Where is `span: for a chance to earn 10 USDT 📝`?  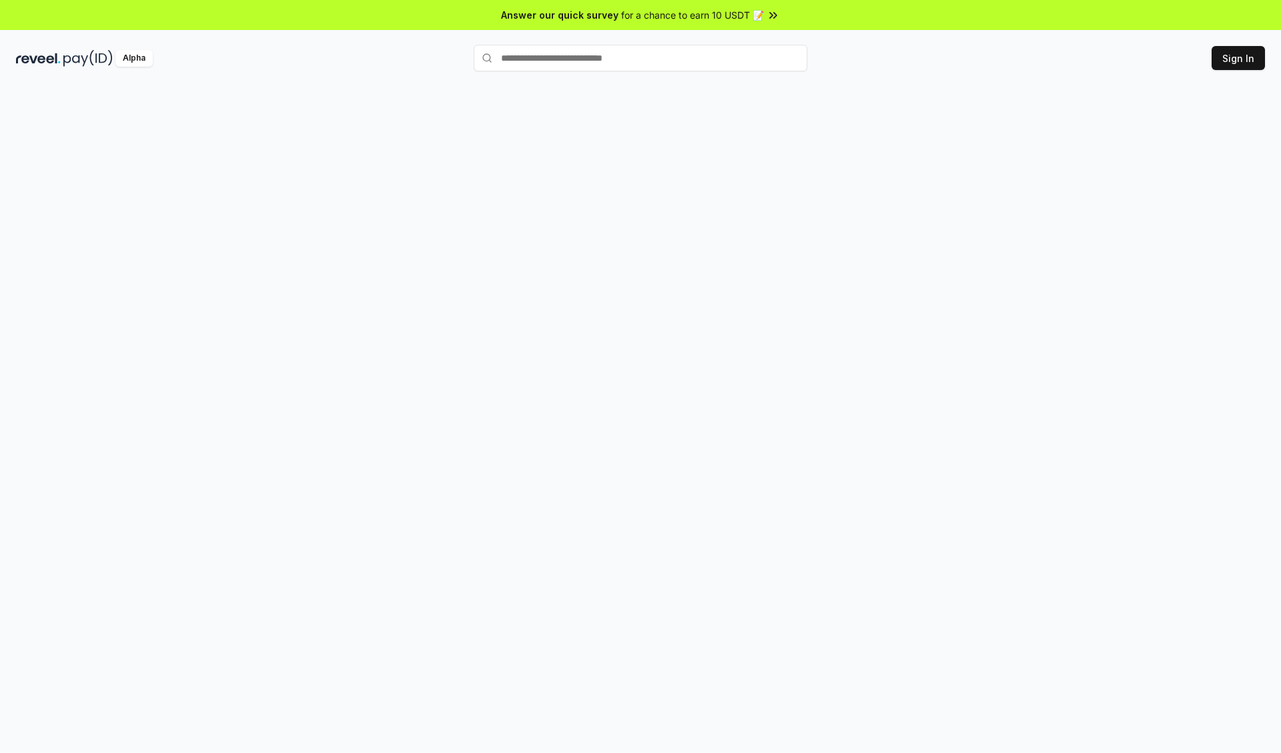 span: for a chance to earn 10 USDT 📝 is located at coordinates (692, 15).